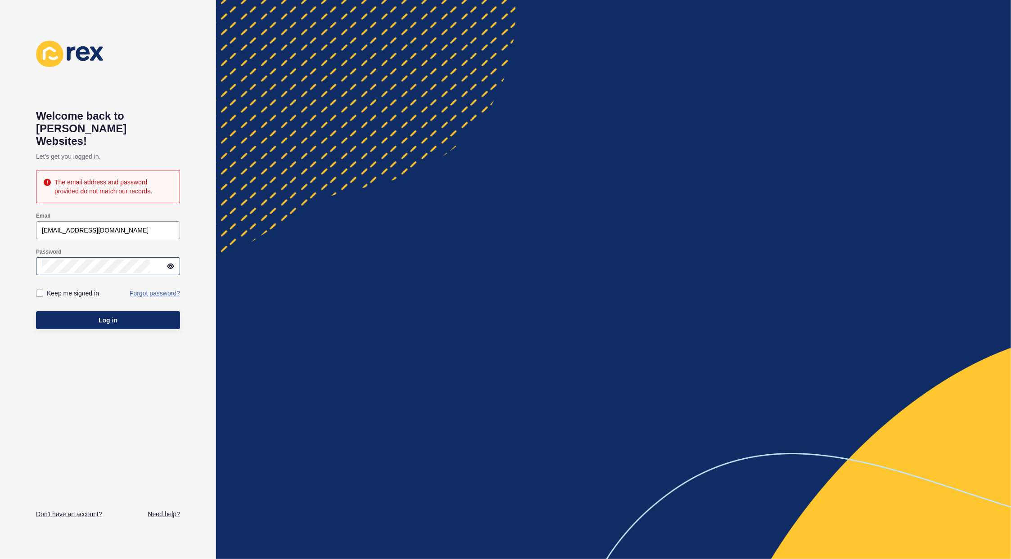  I want to click on a: Need help?, so click(164, 514).